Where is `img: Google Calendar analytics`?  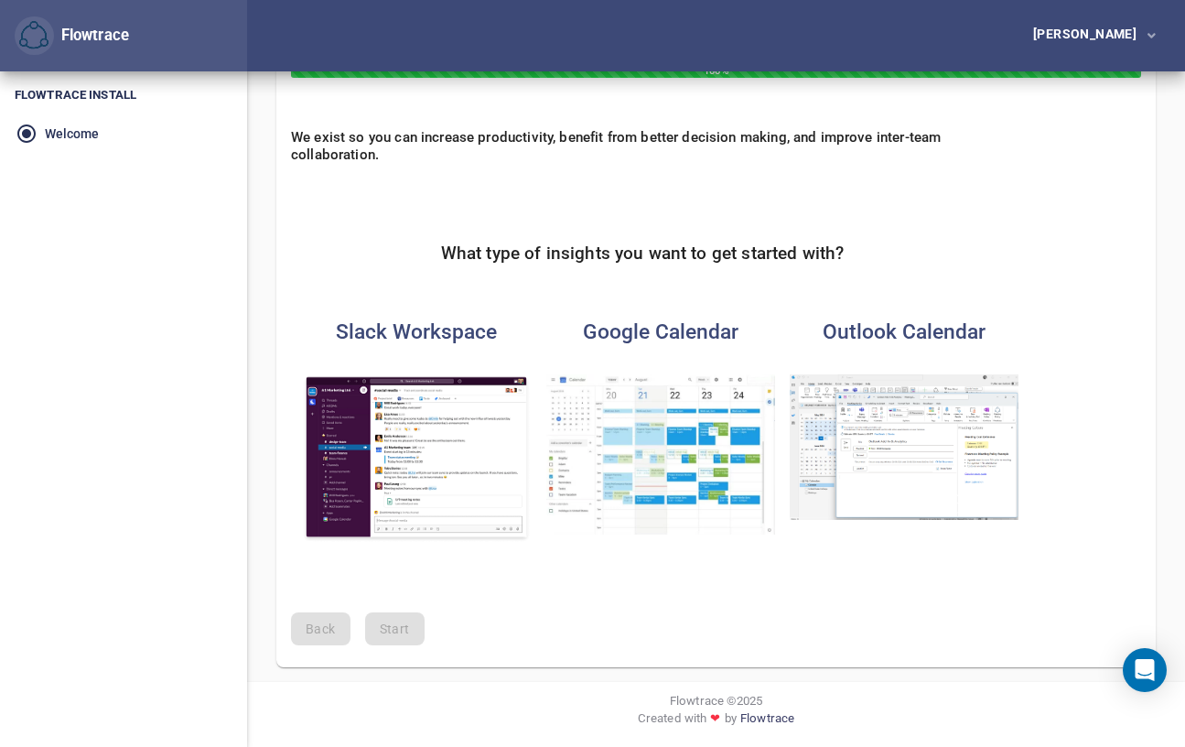 img: Google Calendar analytics is located at coordinates (661, 454).